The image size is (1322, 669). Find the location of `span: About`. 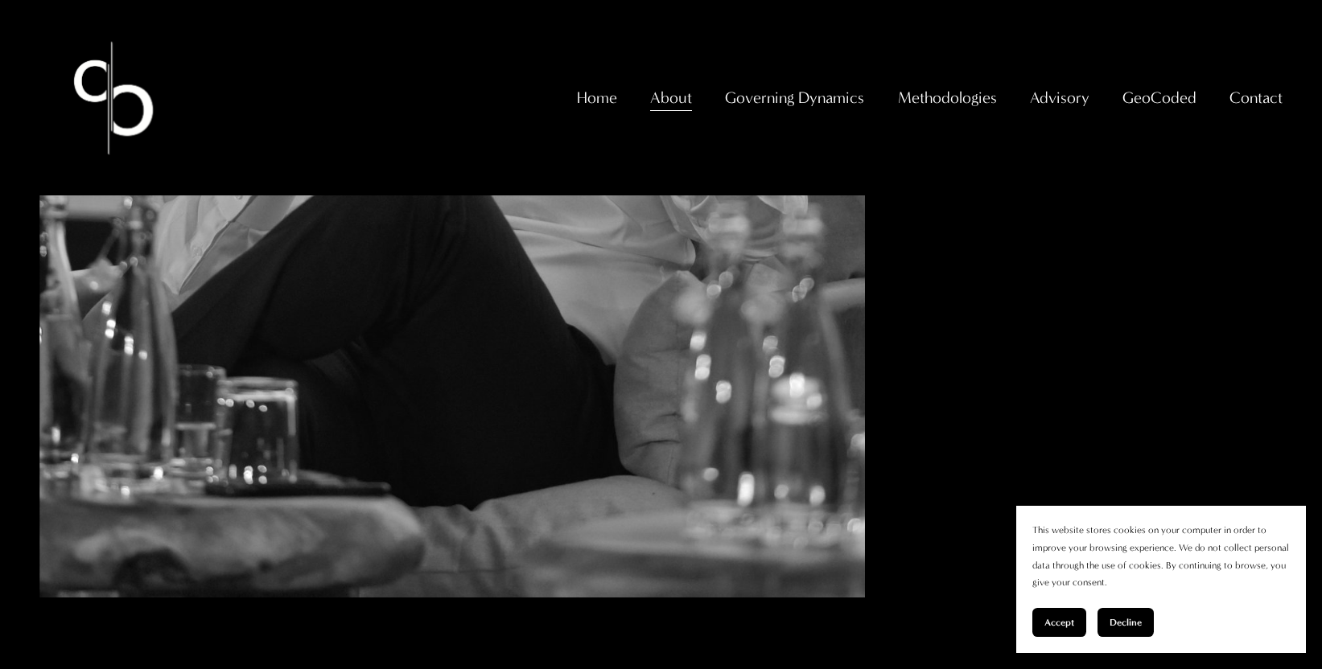

span: About is located at coordinates (671, 98).